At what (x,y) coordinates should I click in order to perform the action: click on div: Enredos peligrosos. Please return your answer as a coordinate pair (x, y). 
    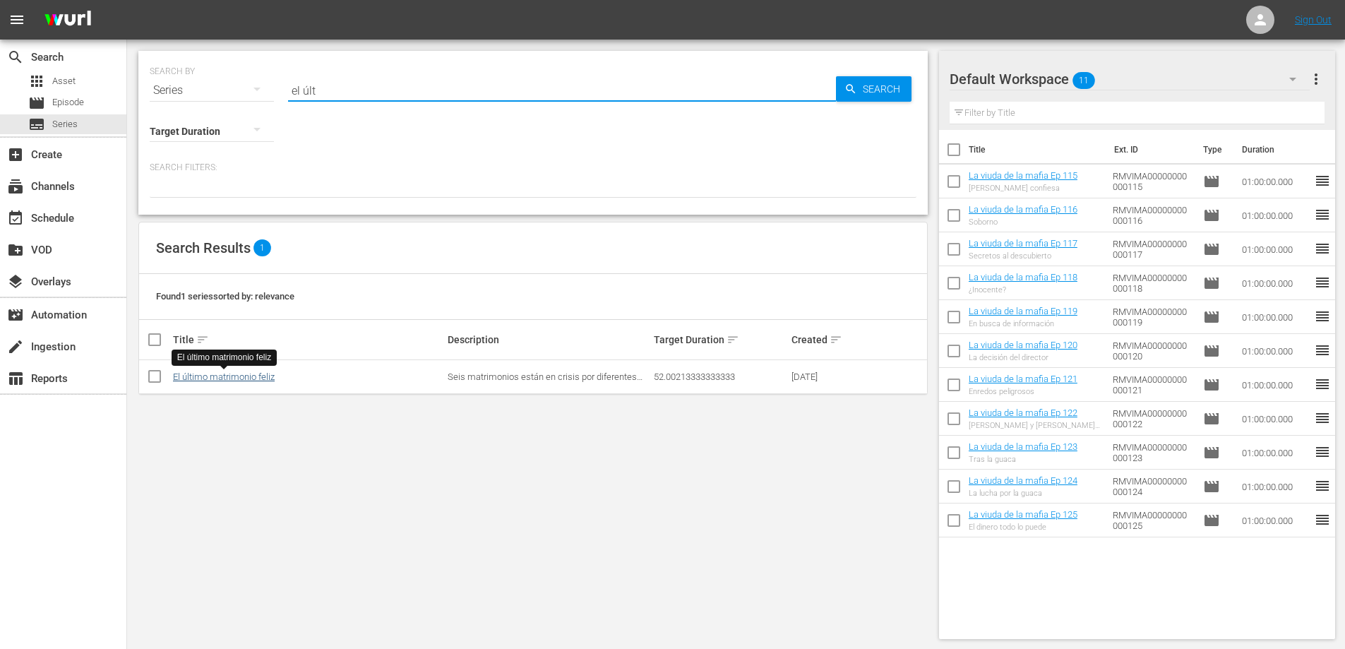
    Looking at the image, I should click on (1023, 391).